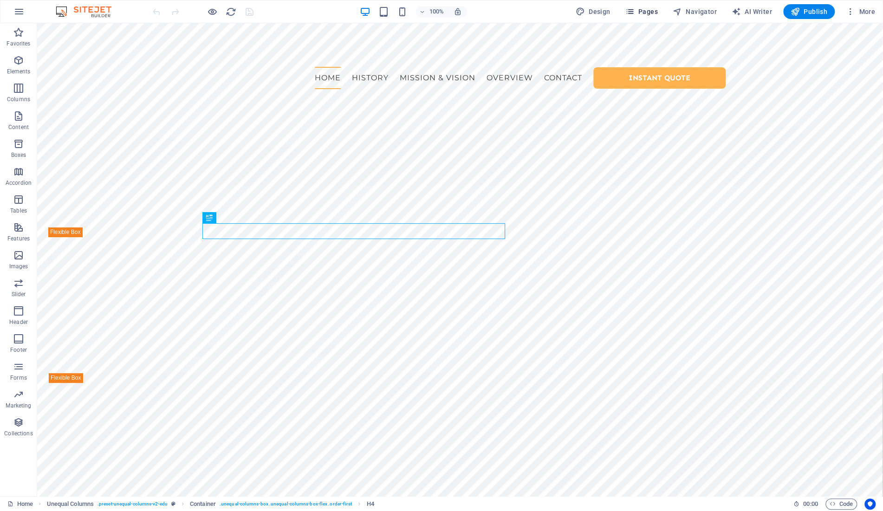 The height and width of the screenshot is (511, 883). I want to click on span: More, so click(861, 12).